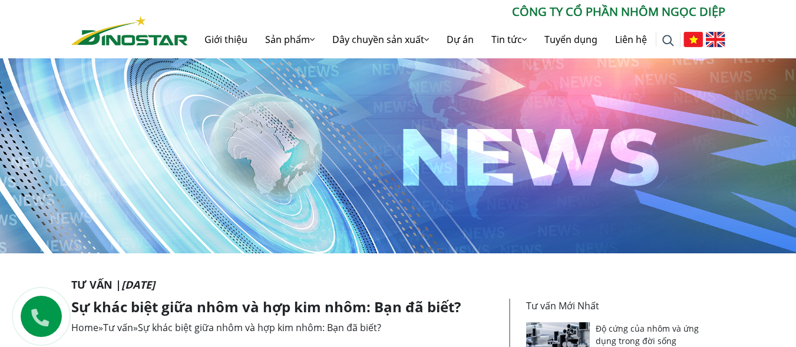 The image size is (796, 347). Describe the element at coordinates (398, 284) in the screenshot. I see `p: Tư vấn |` at that location.